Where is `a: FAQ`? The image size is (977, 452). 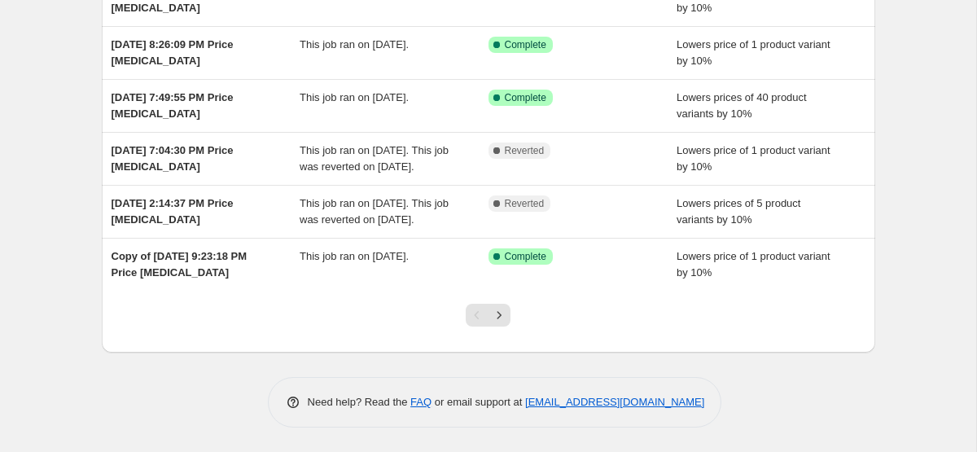 a: FAQ is located at coordinates (421, 402).